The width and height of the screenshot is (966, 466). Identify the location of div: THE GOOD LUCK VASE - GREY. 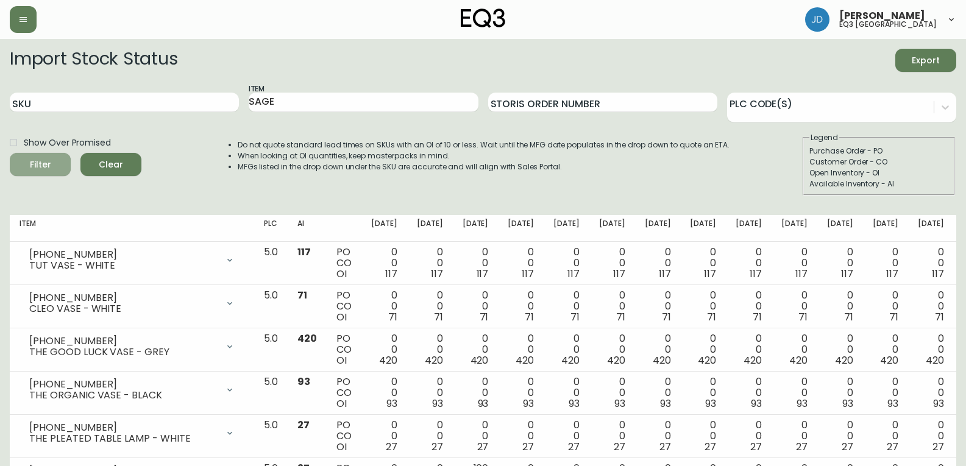
(123, 352).